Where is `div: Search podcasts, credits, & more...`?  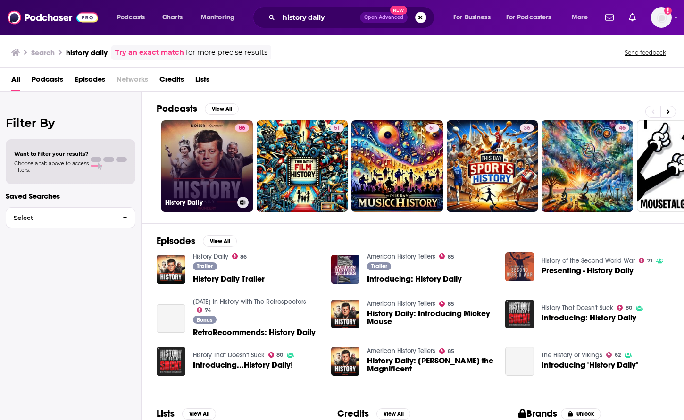
div: Search podcasts, credits, & more... is located at coordinates (352, 17).